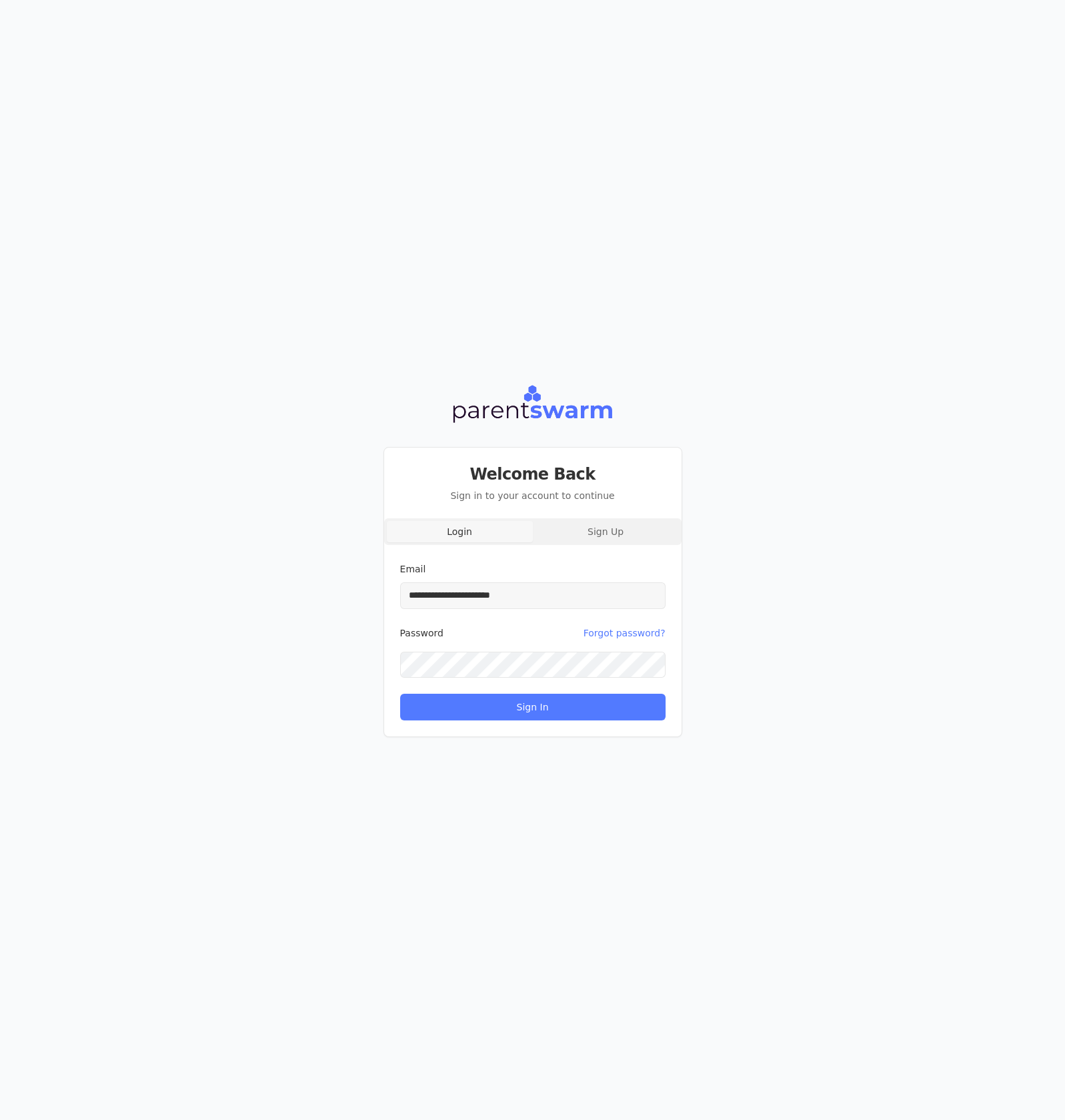 This screenshot has height=1120, width=1065. Describe the element at coordinates (532, 404) in the screenshot. I see `img: Parentswarm` at that location.